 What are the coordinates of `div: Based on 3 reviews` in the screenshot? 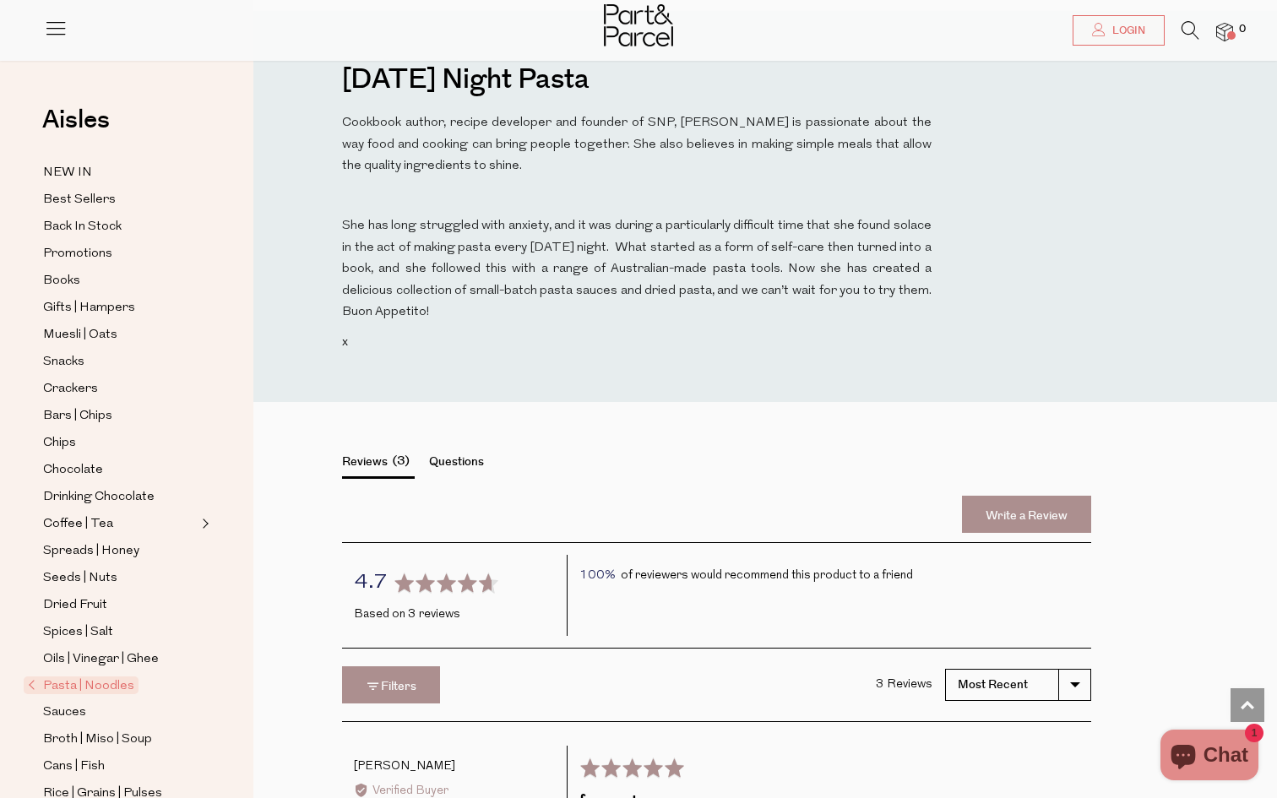 It's located at (454, 615).